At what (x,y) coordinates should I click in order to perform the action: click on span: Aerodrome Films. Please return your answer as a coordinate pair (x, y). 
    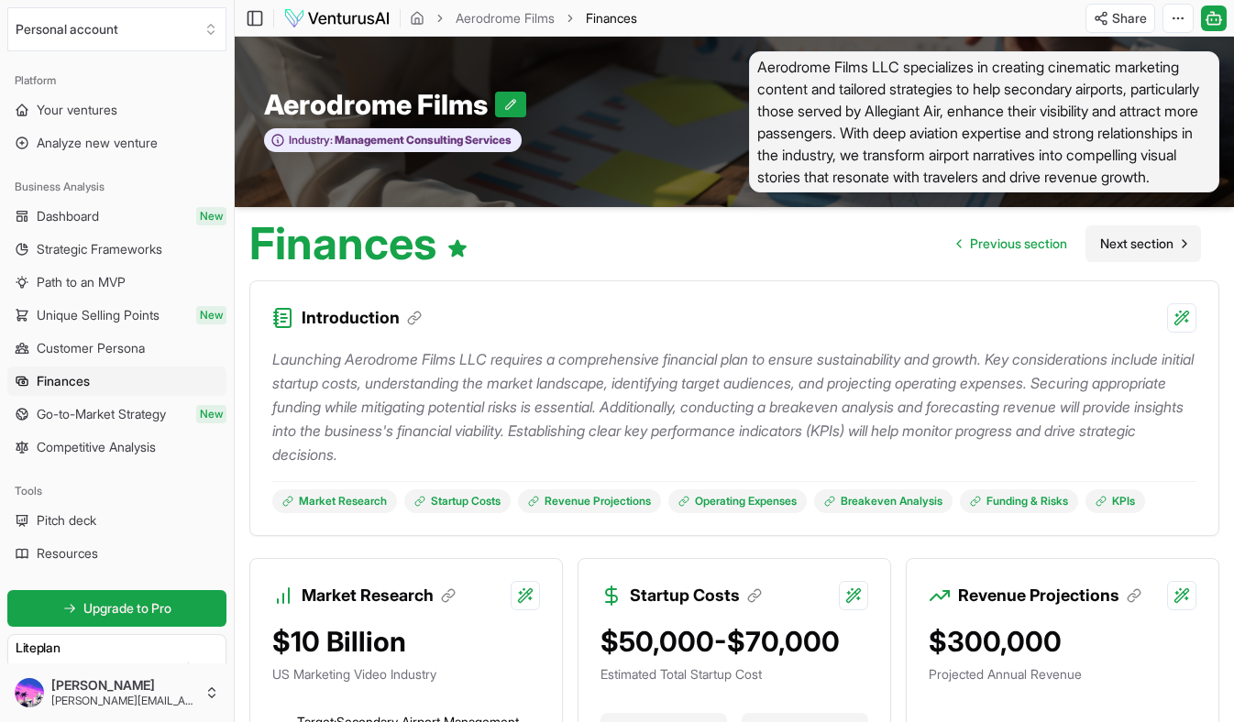
    Looking at the image, I should click on (380, 105).